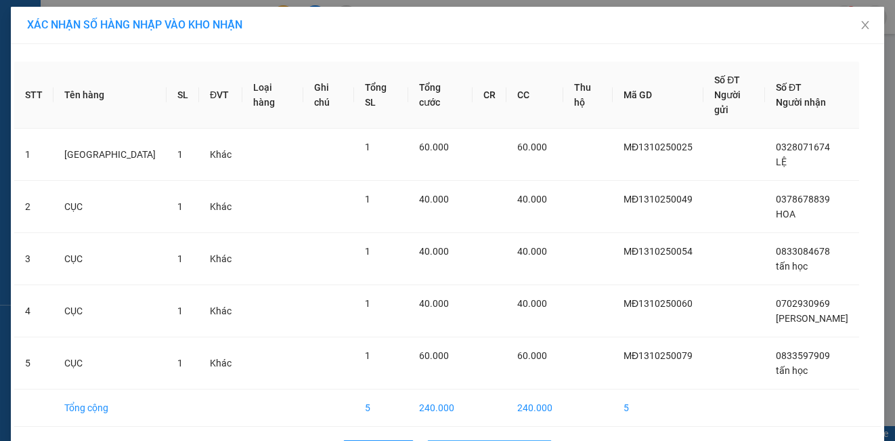 The width and height of the screenshot is (895, 441). I want to click on th: Tên hàng, so click(110, 95).